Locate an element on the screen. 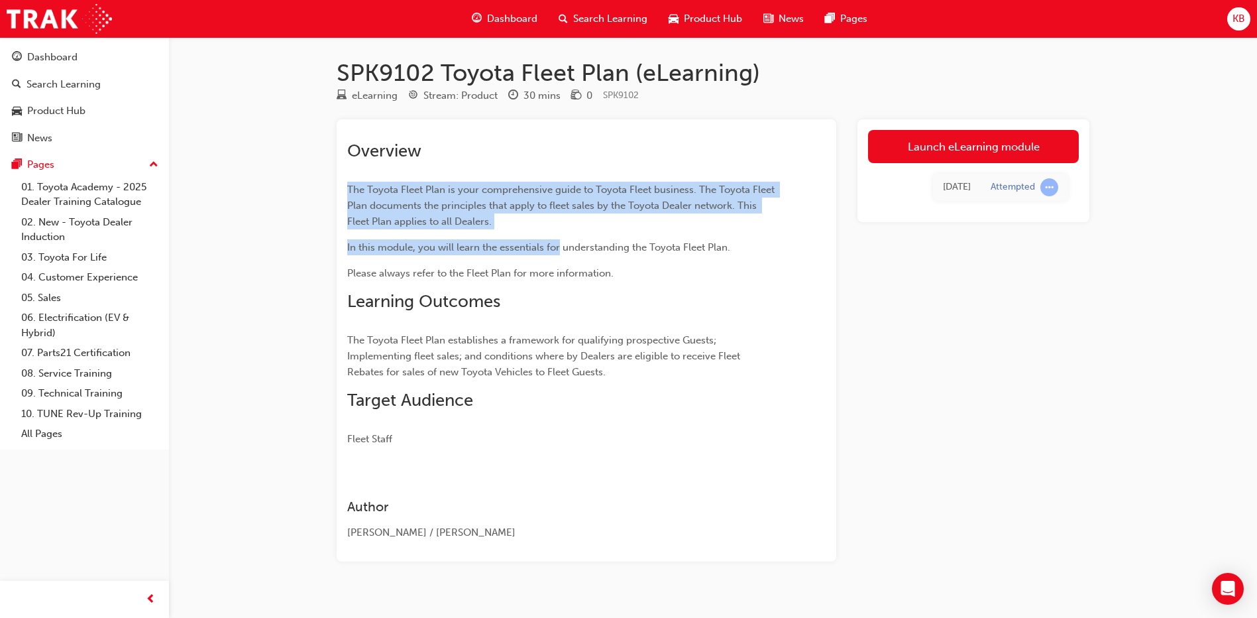  div: Open Intercom Messenger is located at coordinates (1228, 589).